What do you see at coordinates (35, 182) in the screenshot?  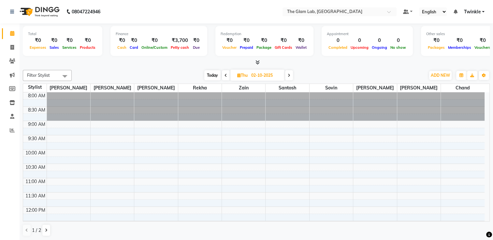 I see `div: 11:00 AM` at bounding box center [35, 182].